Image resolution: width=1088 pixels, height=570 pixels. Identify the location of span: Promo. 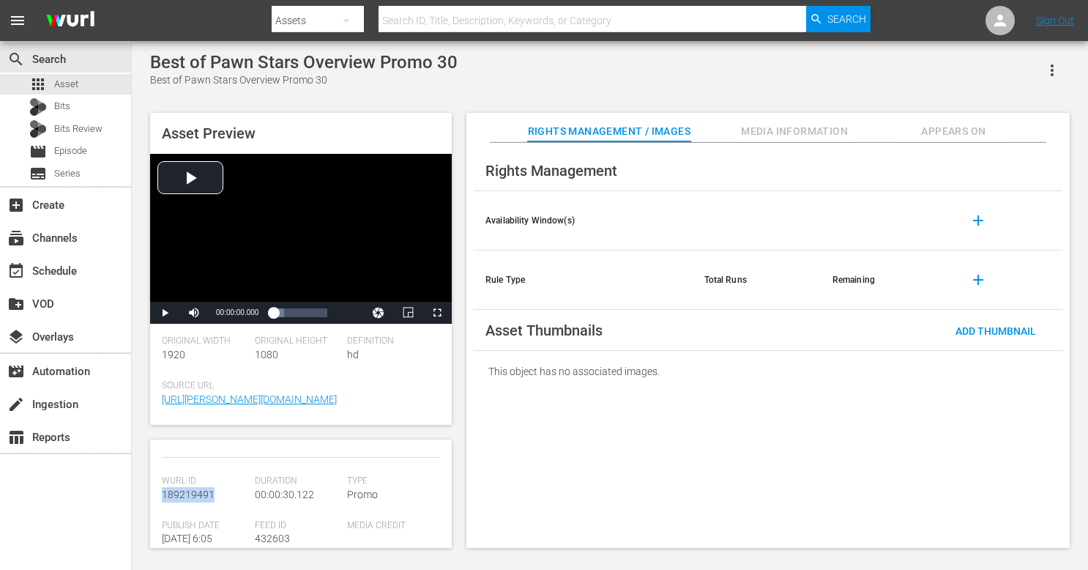
(363, 494).